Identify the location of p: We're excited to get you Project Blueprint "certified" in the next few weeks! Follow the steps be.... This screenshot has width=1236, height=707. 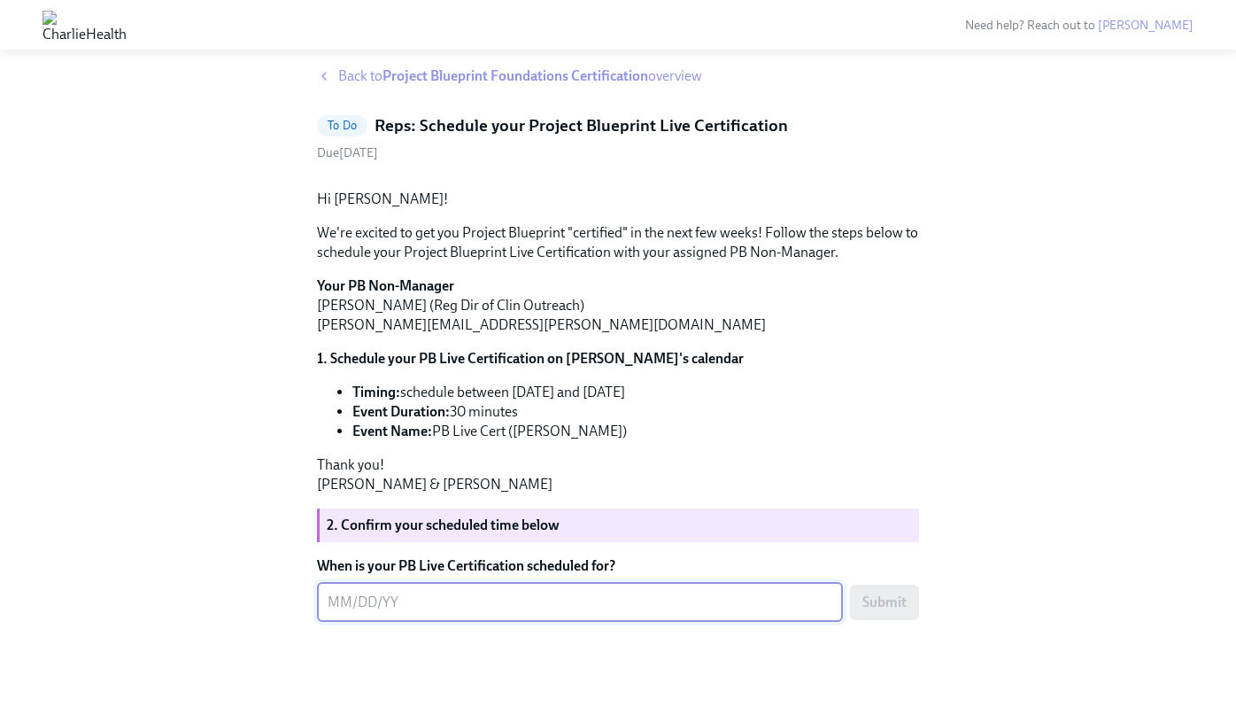
(618, 243).